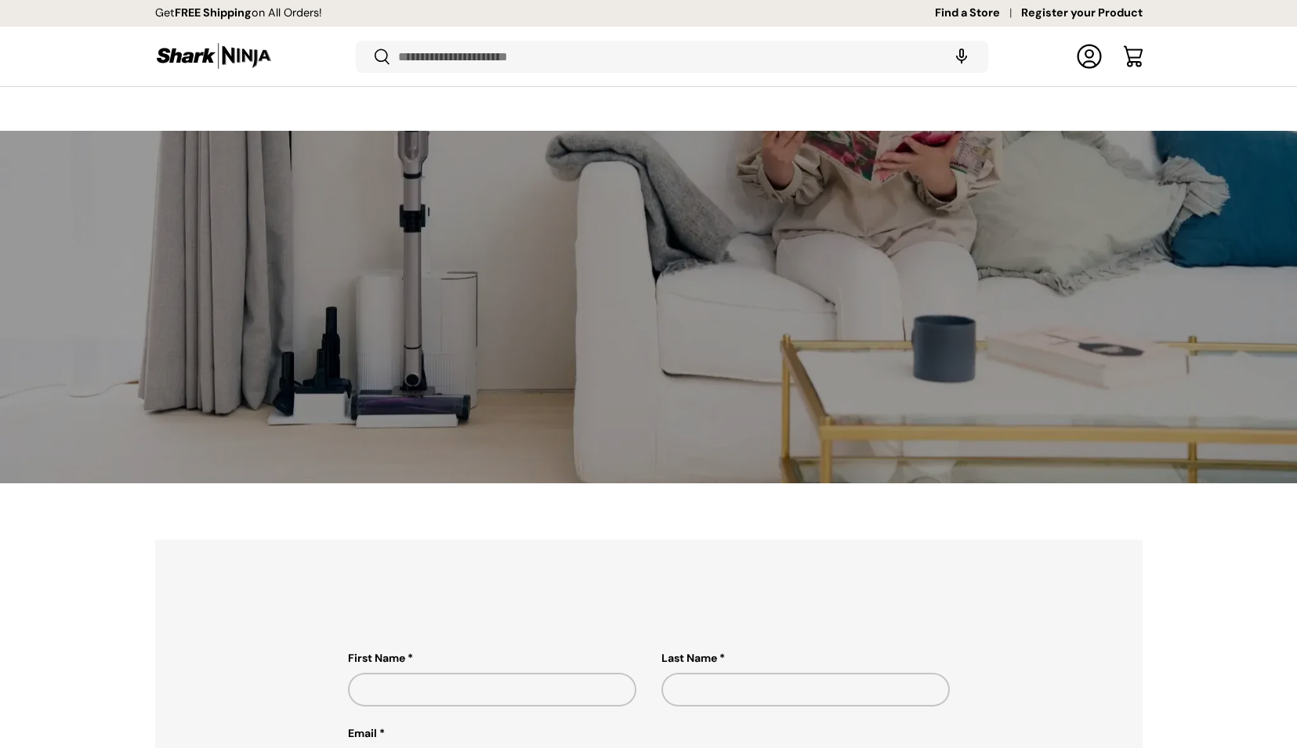  Describe the element at coordinates (214, 56) in the screenshot. I see `img: Shark Ninja Philippines` at that location.